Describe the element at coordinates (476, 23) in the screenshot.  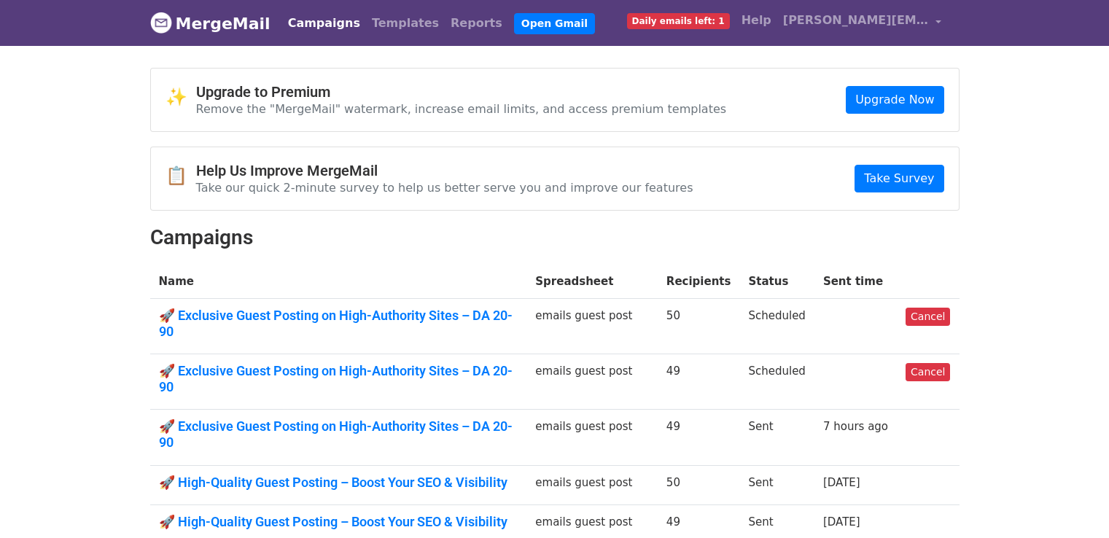
I see `a: Reports` at that location.